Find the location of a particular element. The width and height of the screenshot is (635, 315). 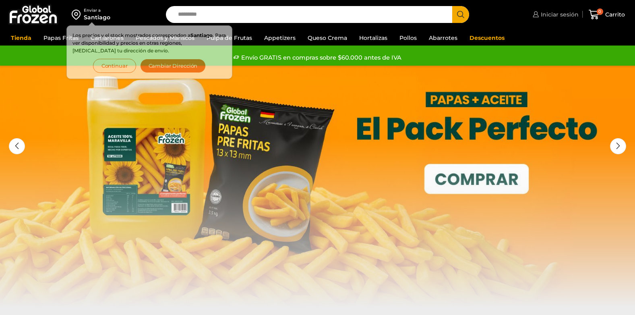

div: Enviar a is located at coordinates (97, 10).